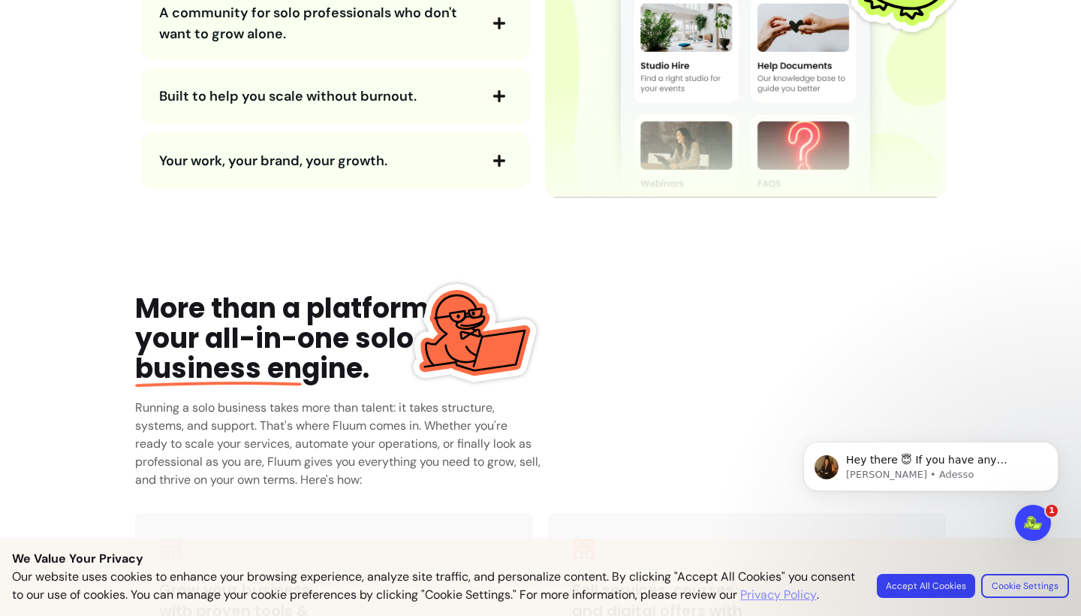 This screenshot has height=616, width=1081. I want to click on img: Profile image for Roberta, so click(46, 57).